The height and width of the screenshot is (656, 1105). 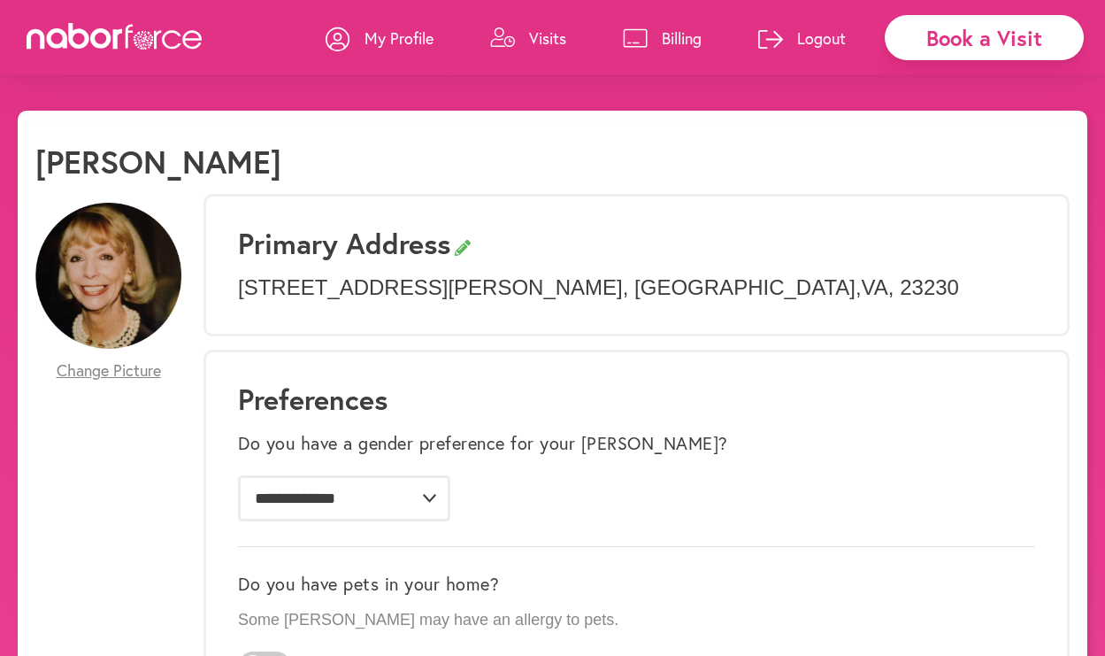 What do you see at coordinates (108, 275) in the screenshot?
I see `img: m6EfGE4SJOnbkOf0TujV` at bounding box center [108, 275].